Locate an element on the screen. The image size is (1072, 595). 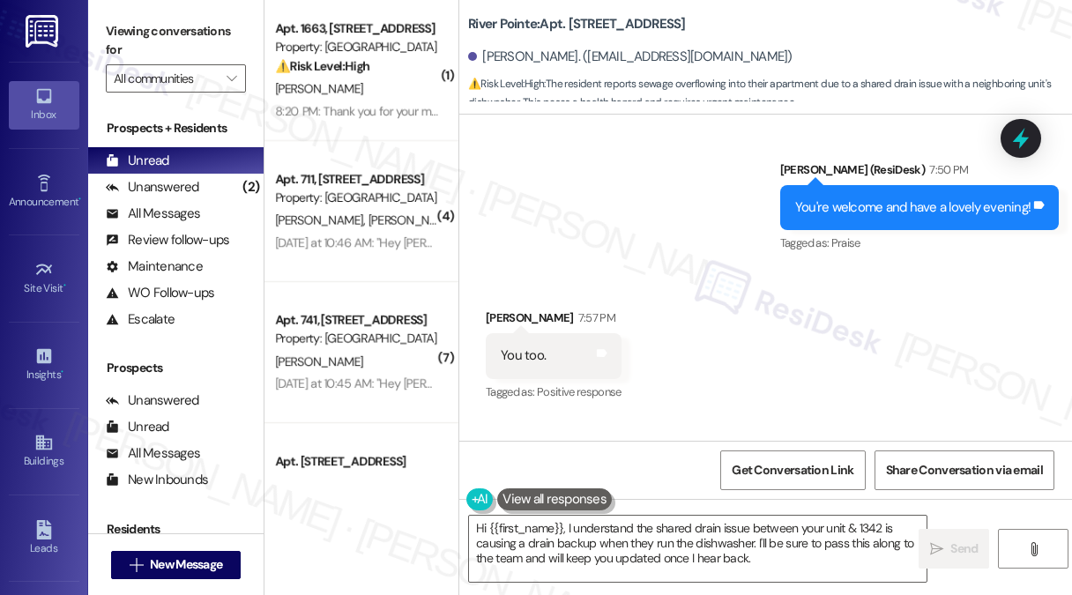
div: New Inbounds is located at coordinates (157, 479).